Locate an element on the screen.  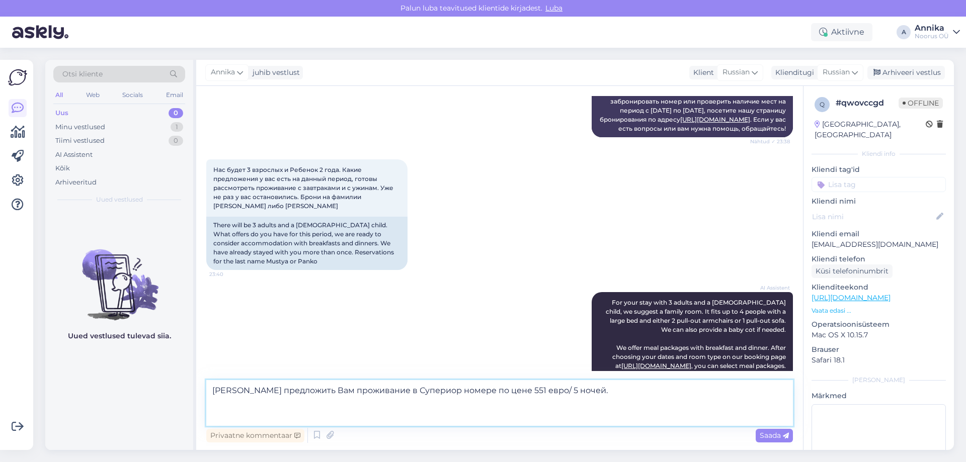
div: 1 is located at coordinates (177, 127).